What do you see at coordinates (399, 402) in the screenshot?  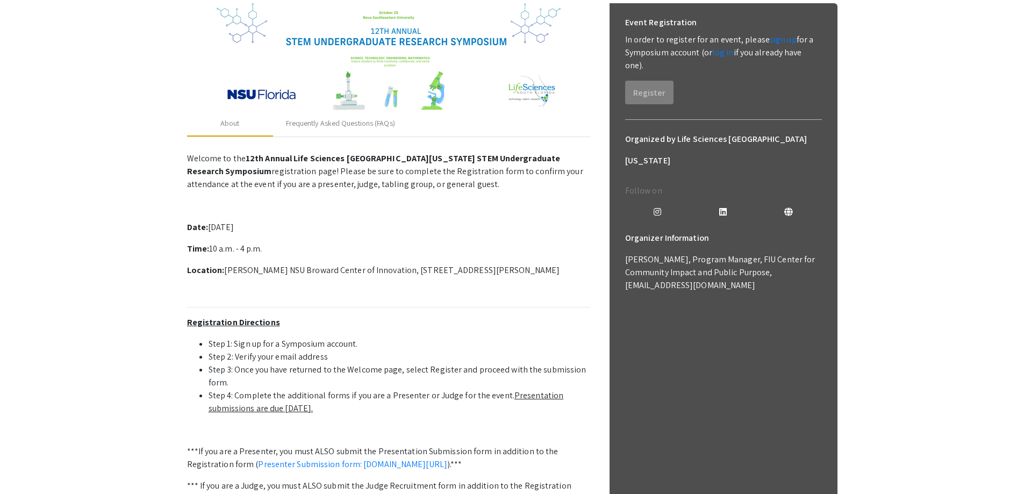 I see `li: Step 4: Complete the additional forms if you are a Presenter or Judge for the event.` at bounding box center [399, 402].